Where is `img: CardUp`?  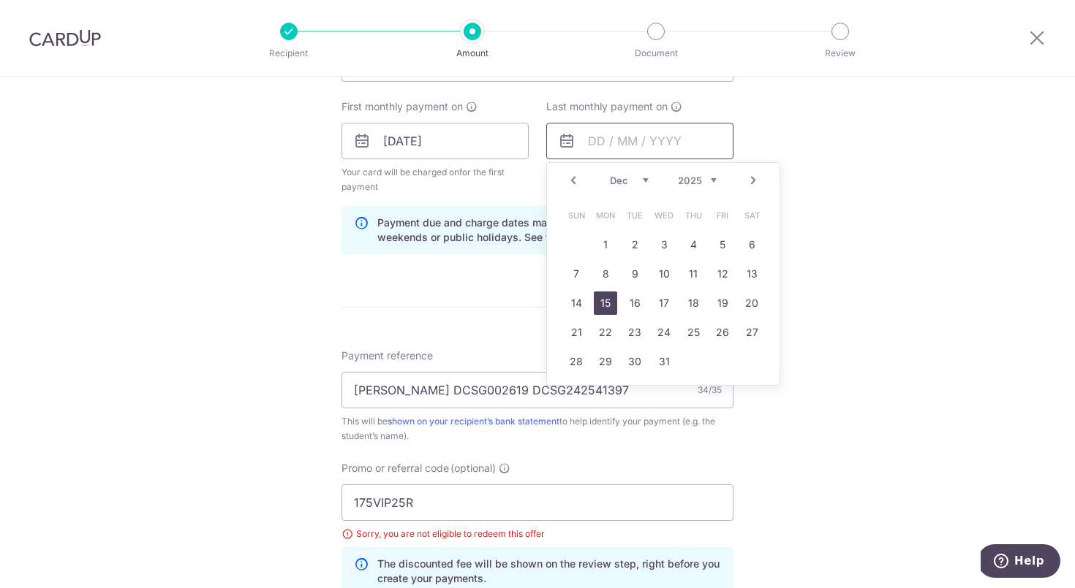 img: CardUp is located at coordinates (65, 38).